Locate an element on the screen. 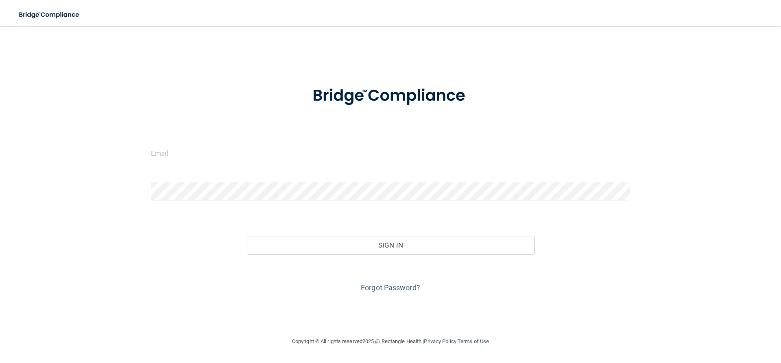 This screenshot has width=781, height=363. a: Terms of Use is located at coordinates (473, 341).